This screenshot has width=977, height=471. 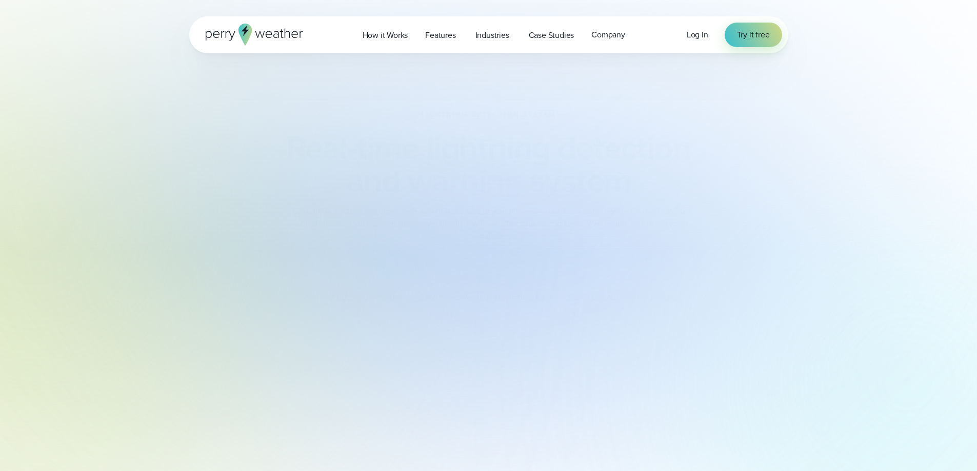 What do you see at coordinates (753, 35) in the screenshot?
I see `a: Try it free` at bounding box center [753, 35].